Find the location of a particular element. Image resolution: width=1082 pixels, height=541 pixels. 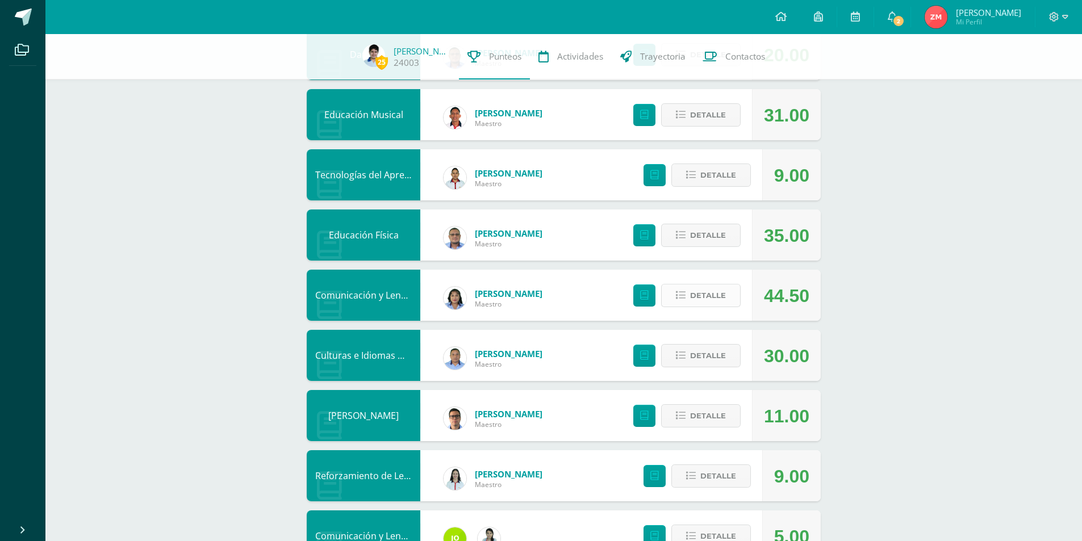

div: 44.50 is located at coordinates (787, 296).